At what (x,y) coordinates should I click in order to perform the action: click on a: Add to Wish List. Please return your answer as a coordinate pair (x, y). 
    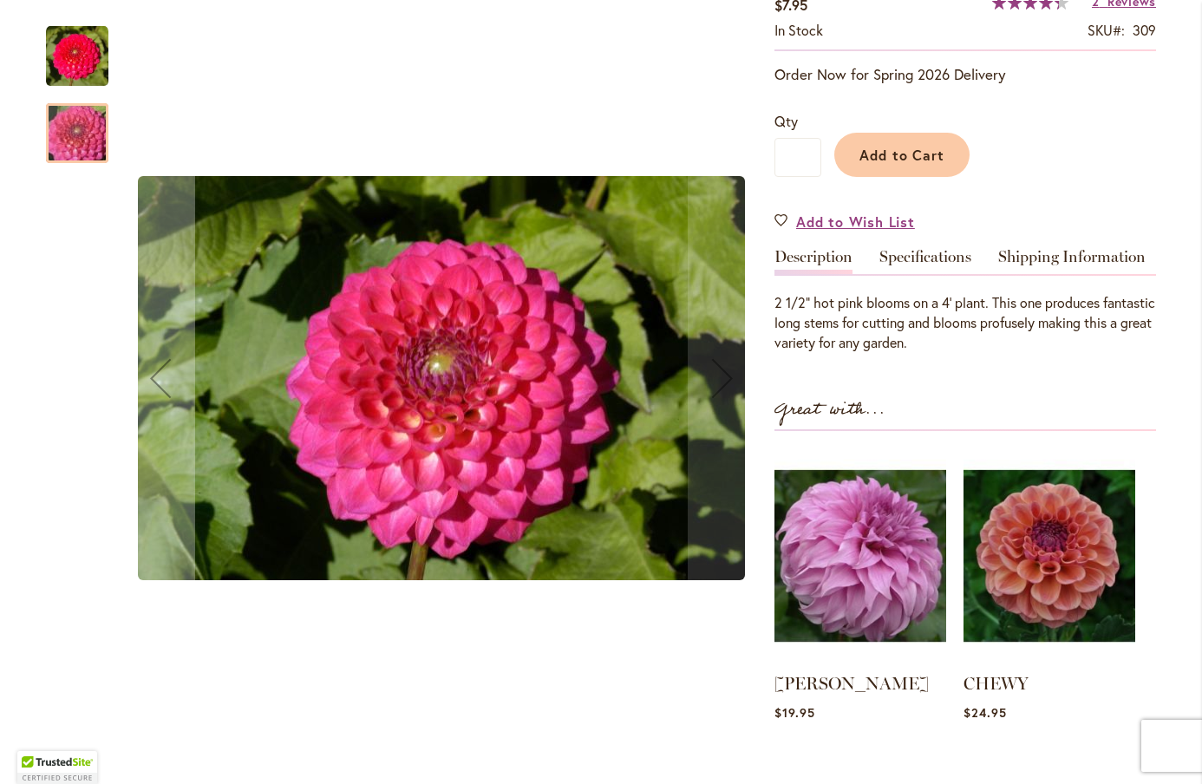
    Looking at the image, I should click on (845, 221).